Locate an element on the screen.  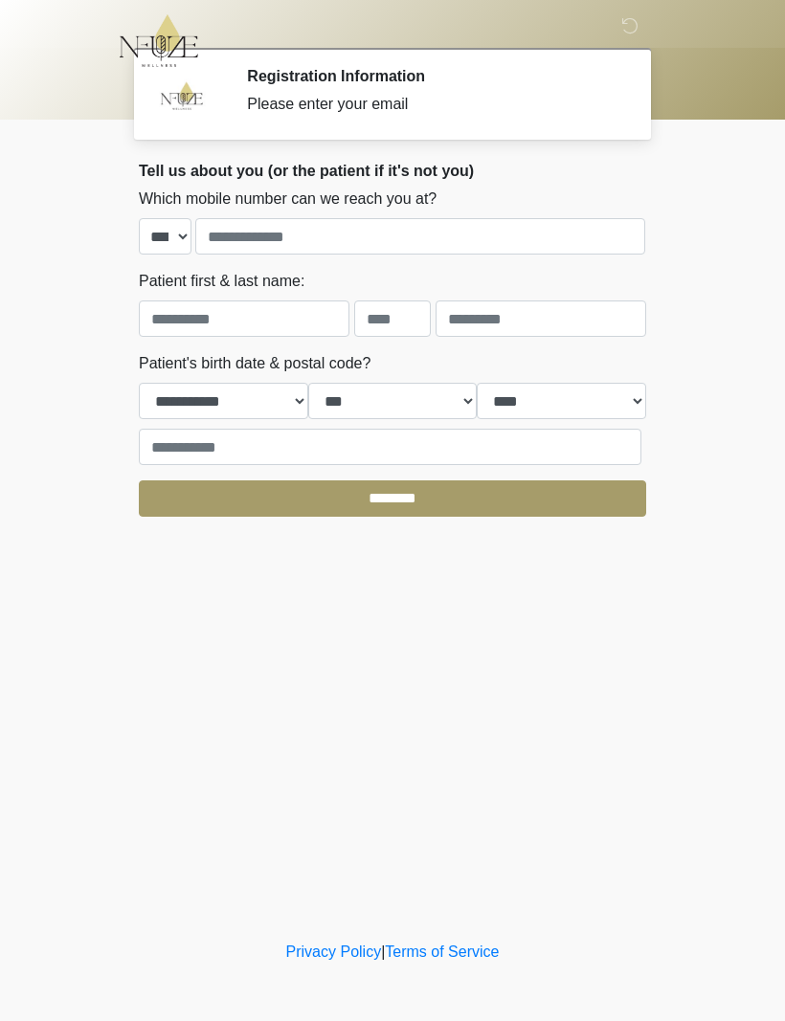
label: Patient first & last name: is located at coordinates (221, 281).